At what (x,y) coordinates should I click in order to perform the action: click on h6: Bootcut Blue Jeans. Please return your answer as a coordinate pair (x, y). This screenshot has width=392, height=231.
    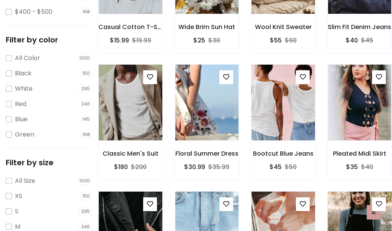
    Looking at the image, I should click on (283, 153).